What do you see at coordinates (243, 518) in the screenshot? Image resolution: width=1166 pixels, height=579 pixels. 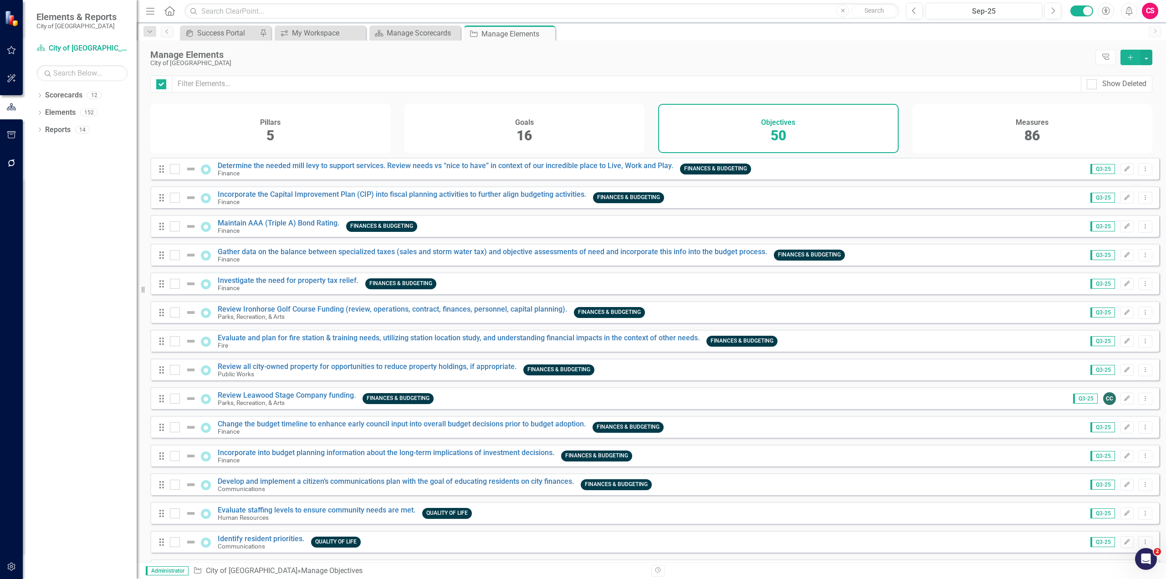 I see `small: Human Resources` at bounding box center [243, 518].